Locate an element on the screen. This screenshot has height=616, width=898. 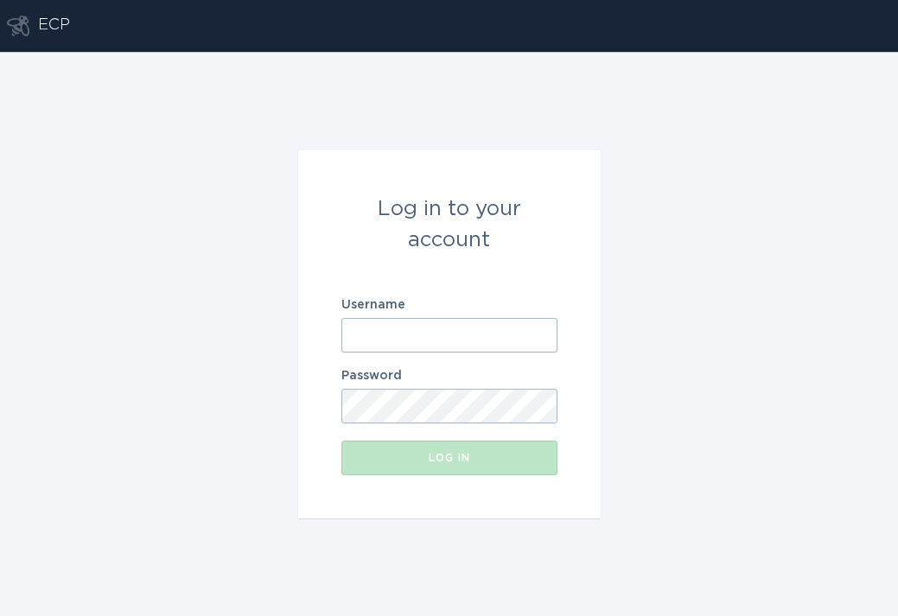
div: ECP is located at coordinates (54, 26).